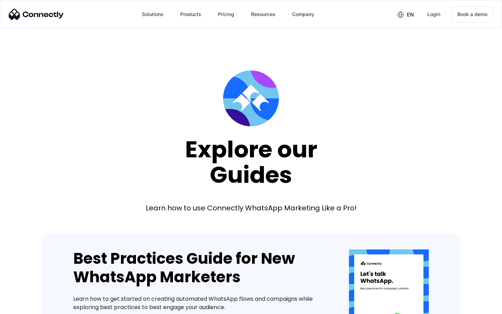  What do you see at coordinates (434, 14) in the screenshot?
I see `a: Login` at bounding box center [434, 14].